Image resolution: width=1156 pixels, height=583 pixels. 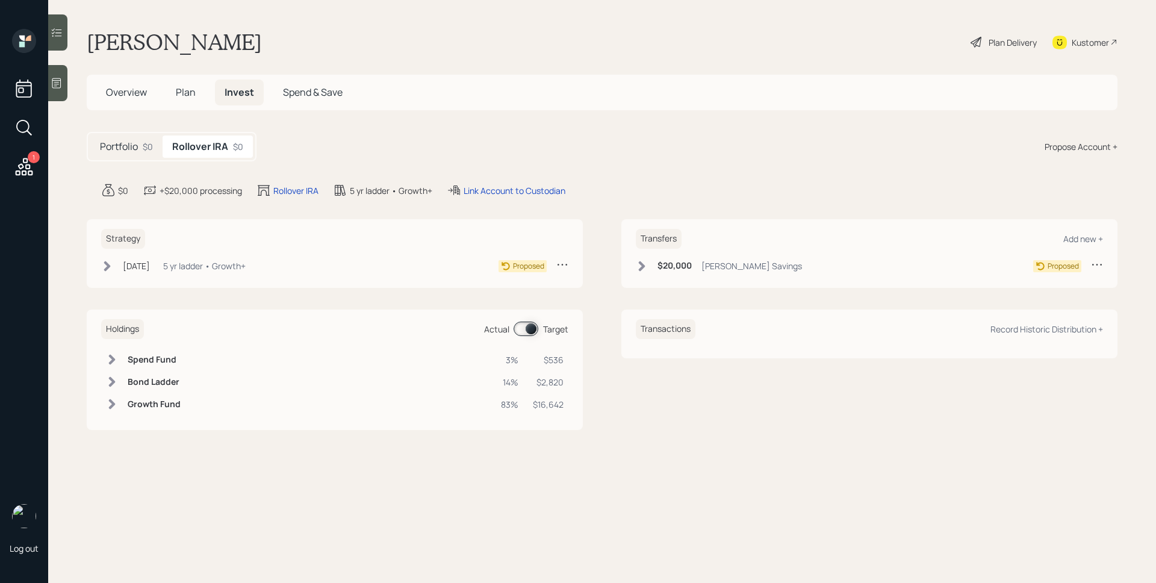 I want to click on span: Spend & Save, so click(x=312, y=92).